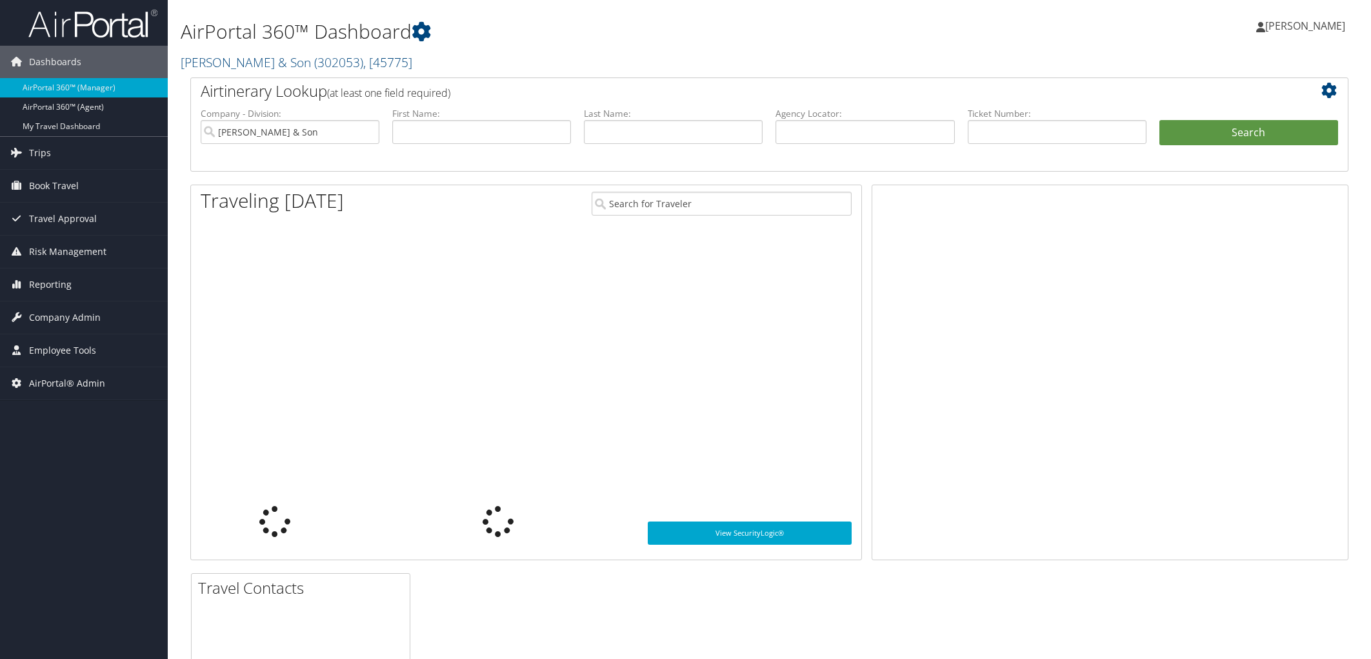  Describe the element at coordinates (54, 186) in the screenshot. I see `span: Book Travel` at that location.